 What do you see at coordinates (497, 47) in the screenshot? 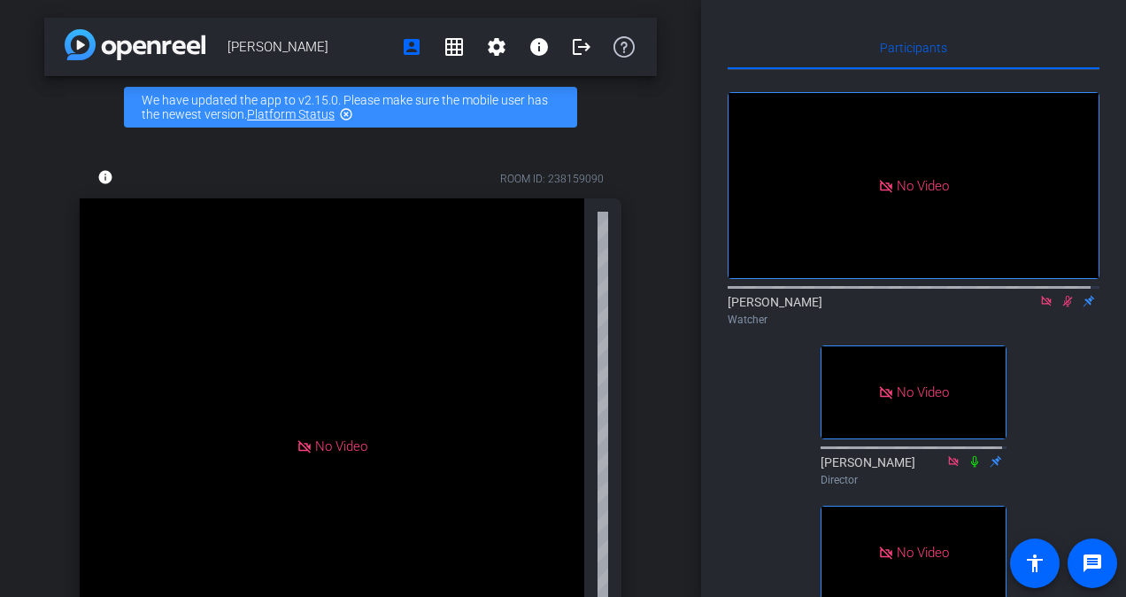
I see `mat-icon: settings` at bounding box center [497, 47].